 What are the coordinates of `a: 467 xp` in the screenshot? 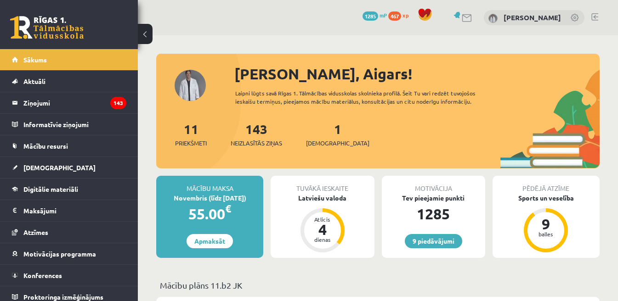 It's located at (401, 15).